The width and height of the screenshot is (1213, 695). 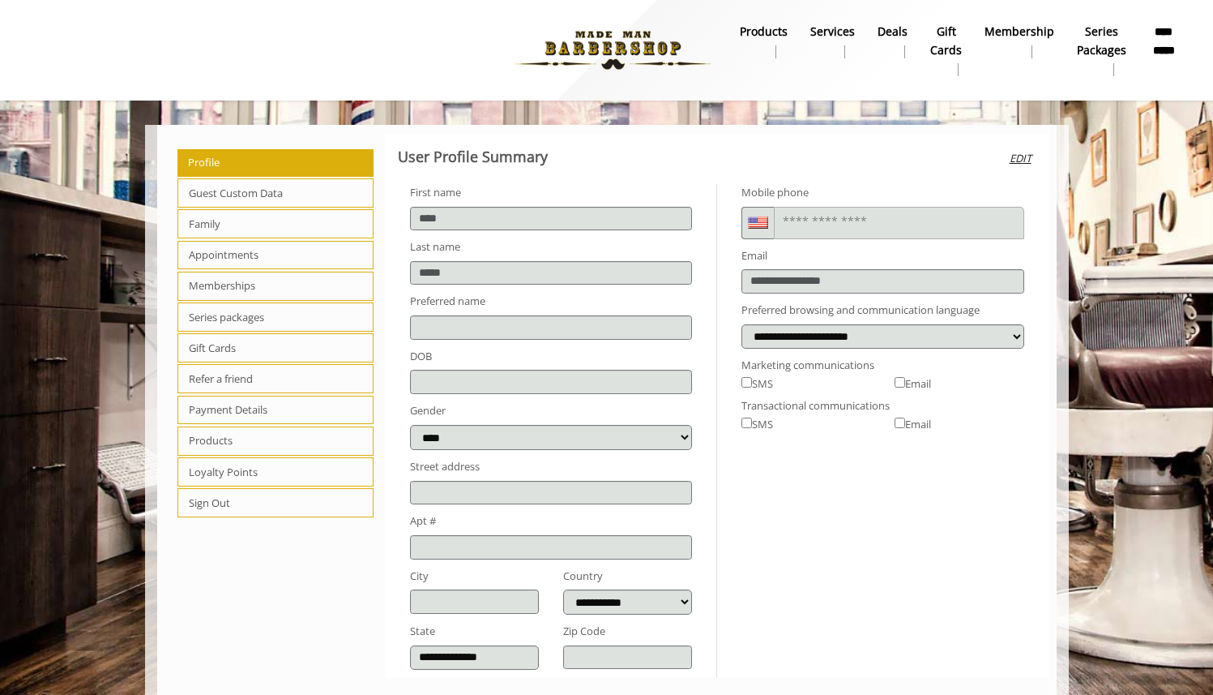 What do you see at coordinates (1101, 41) in the screenshot?
I see `b: Series packages` at bounding box center [1101, 41].